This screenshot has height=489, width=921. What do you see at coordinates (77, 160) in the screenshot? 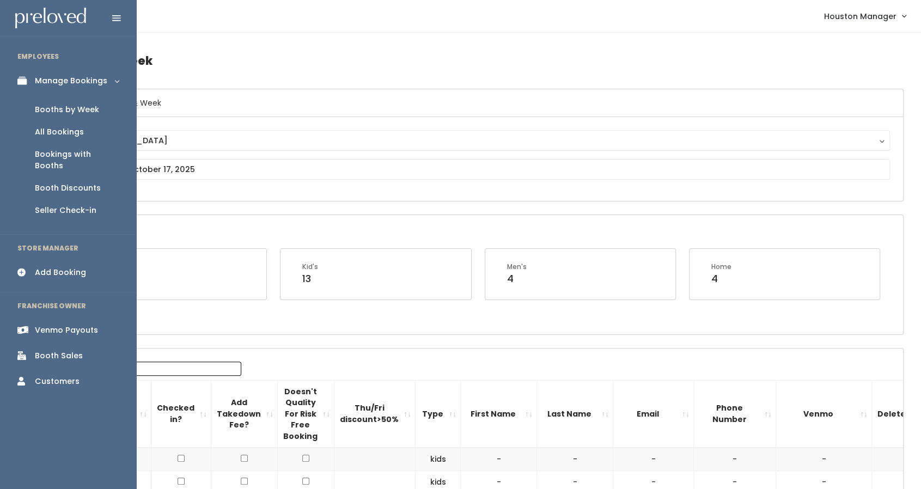
I see `div: Bookings with Booths` at bounding box center [77, 160].